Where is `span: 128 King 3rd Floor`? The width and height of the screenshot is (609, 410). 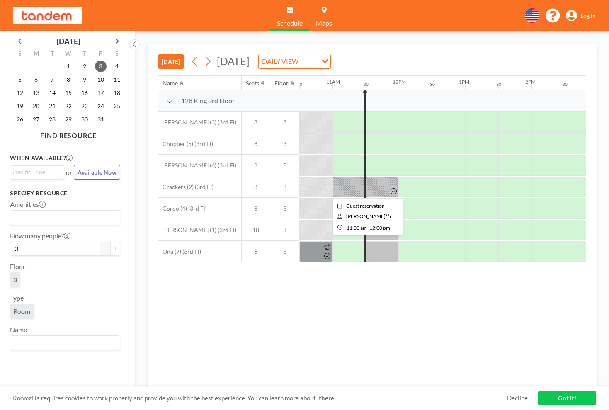 span: 128 King 3rd Floor is located at coordinates (208, 101).